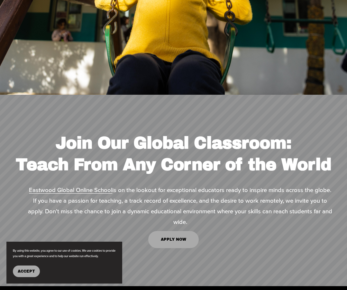  Describe the element at coordinates (70, 190) in the screenshot. I see `a: Eastwood Global Online School` at that location.